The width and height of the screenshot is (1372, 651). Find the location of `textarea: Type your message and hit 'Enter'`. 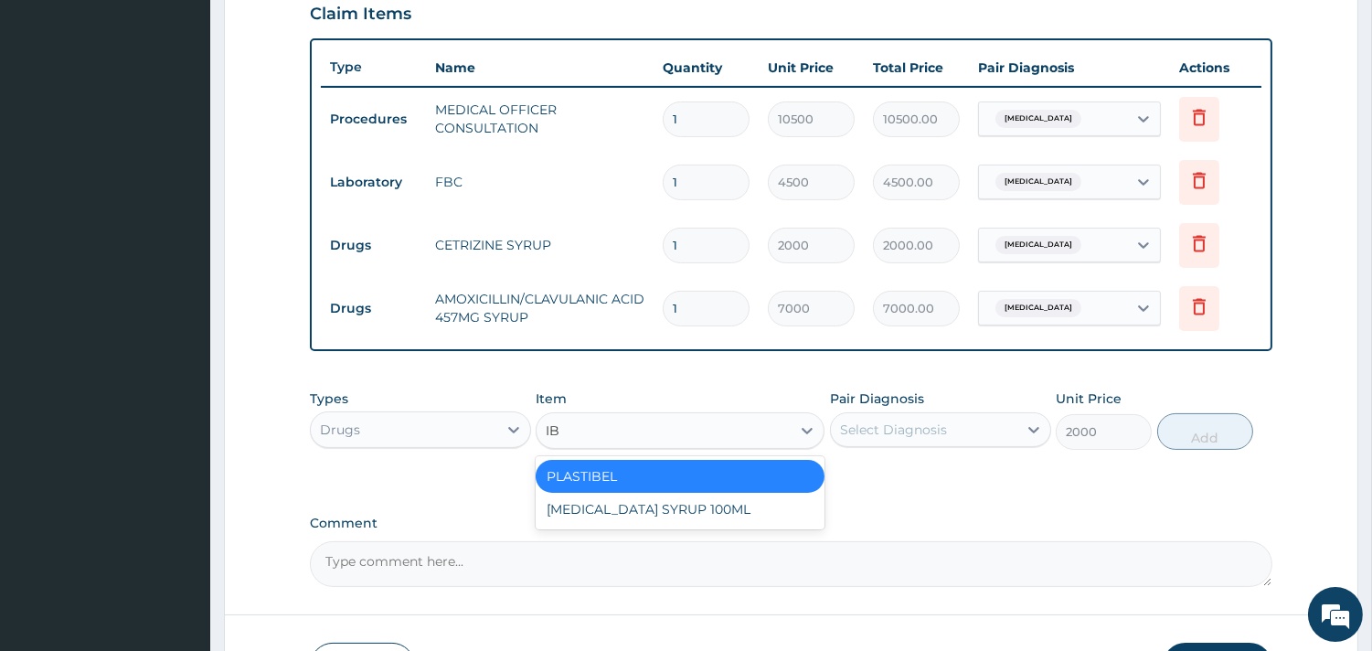

textarea: Type your message and hit 'Enter' is located at coordinates (178, 478).